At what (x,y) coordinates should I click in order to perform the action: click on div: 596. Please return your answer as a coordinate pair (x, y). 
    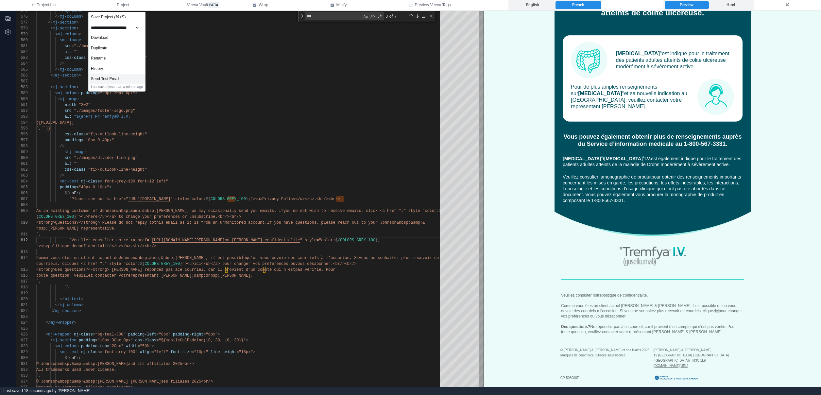
    Looking at the image, I should click on (22, 134).